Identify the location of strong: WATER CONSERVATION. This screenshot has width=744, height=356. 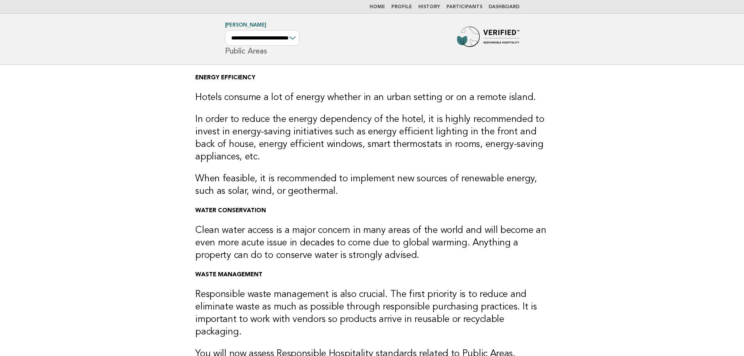
(230, 211).